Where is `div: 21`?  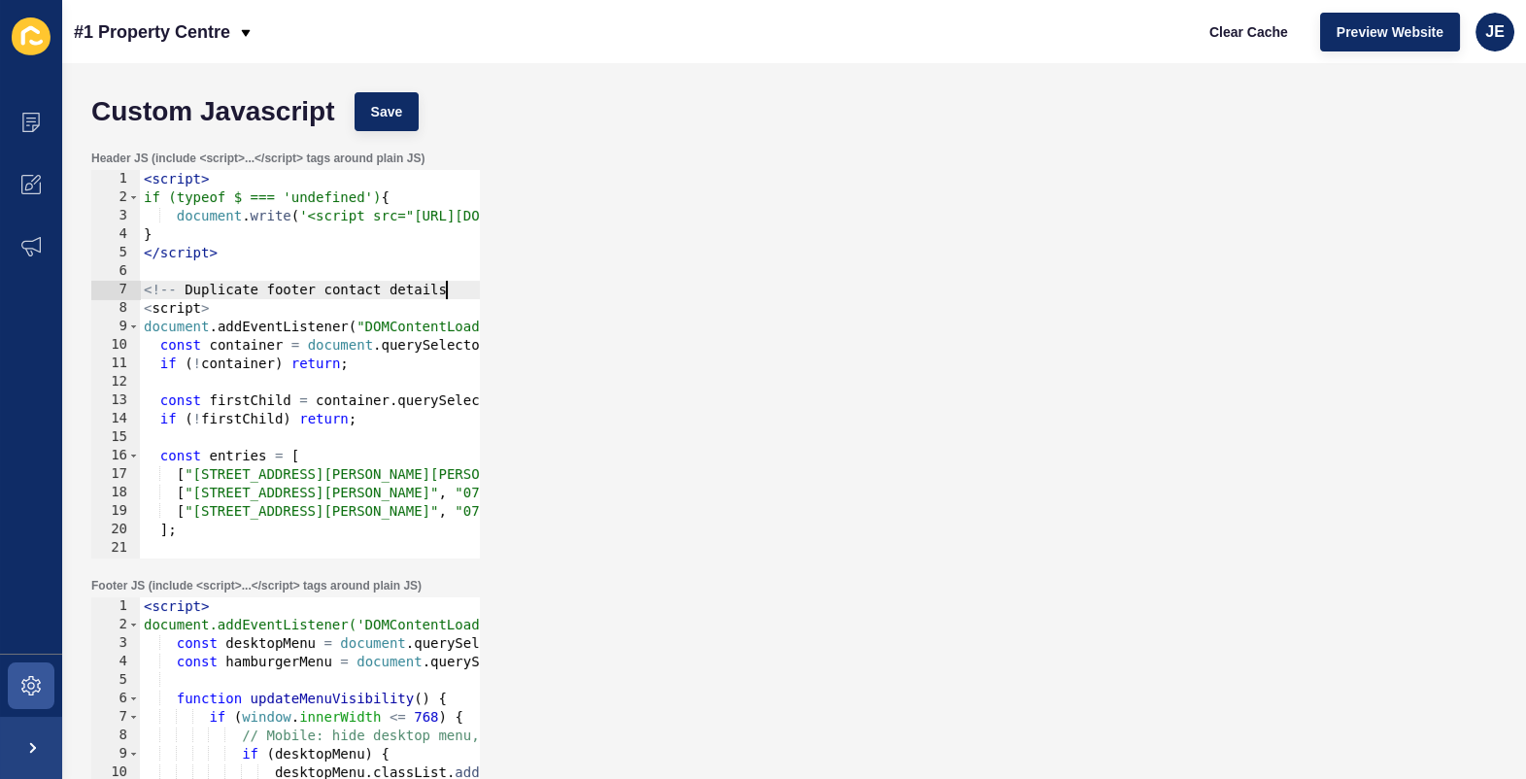 div: 21 is located at coordinates (116, 548).